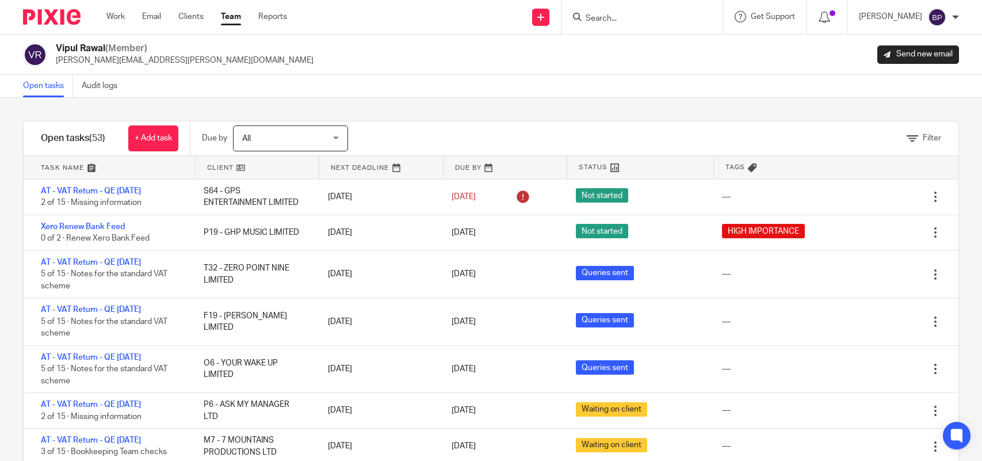 This screenshot has width=982, height=461. I want to click on div: P6 - ASK MY MANAGER LTD, so click(254, 410).